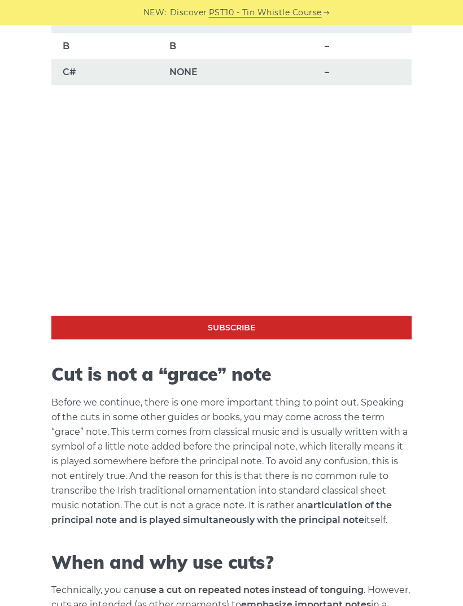 This screenshot has height=606, width=463. I want to click on strong: use a cut on repeated notes instead of tonguing, so click(252, 589).